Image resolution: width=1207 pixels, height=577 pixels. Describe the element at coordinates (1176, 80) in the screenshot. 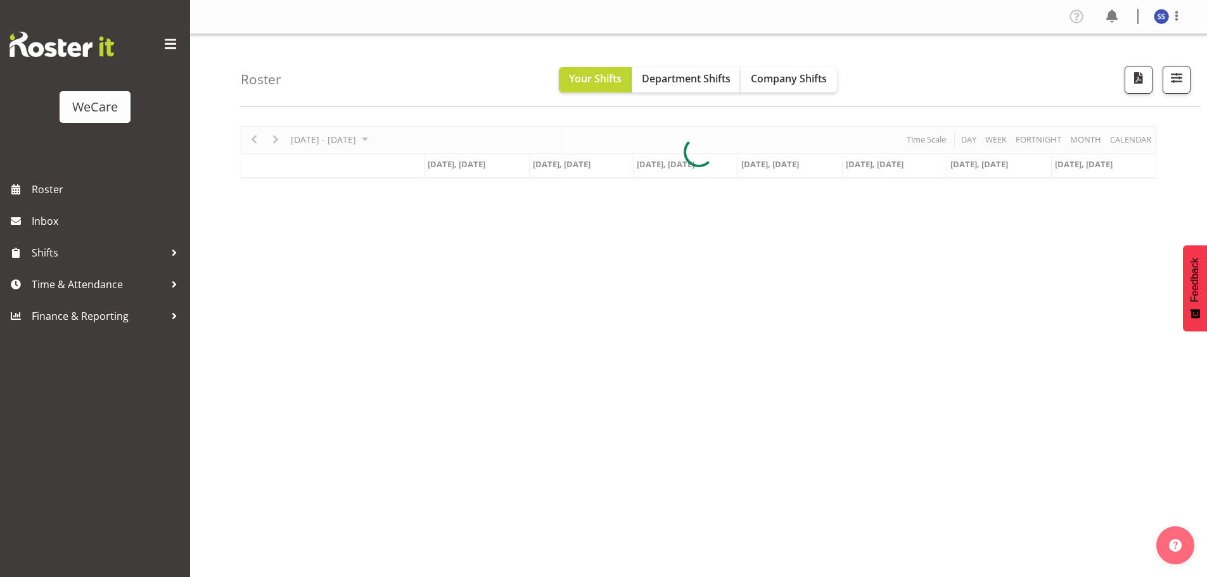

I see `button: Filter Shifts` at that location.